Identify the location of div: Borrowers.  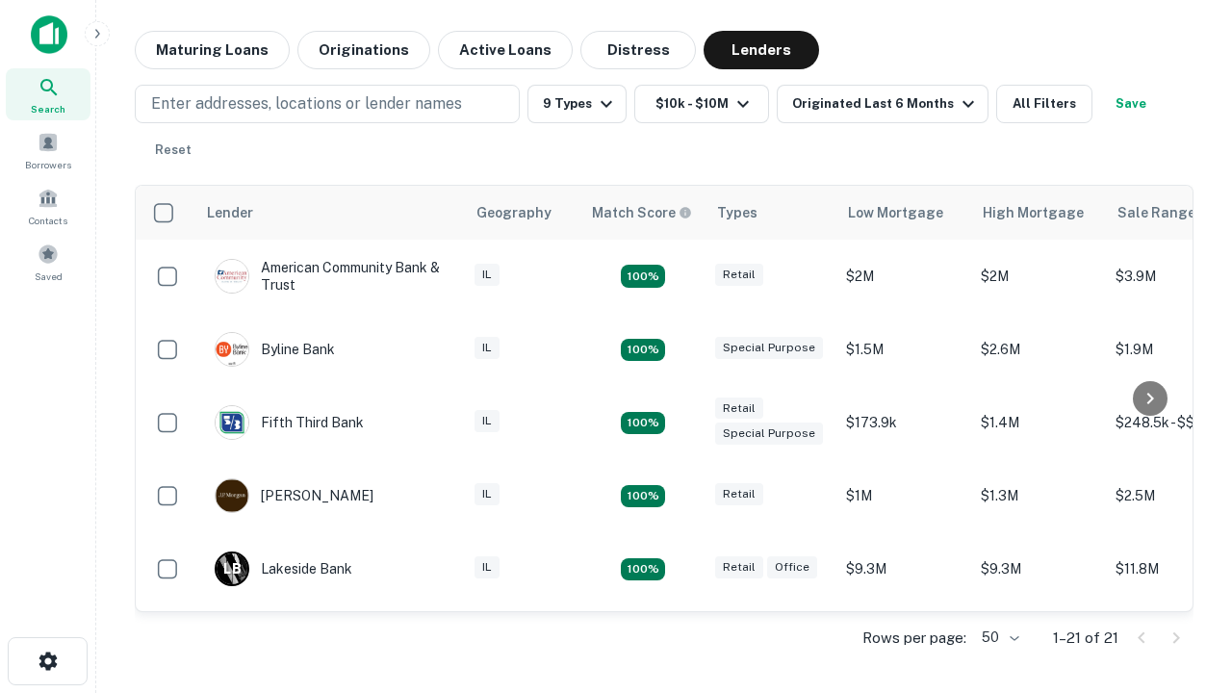
(48, 150).